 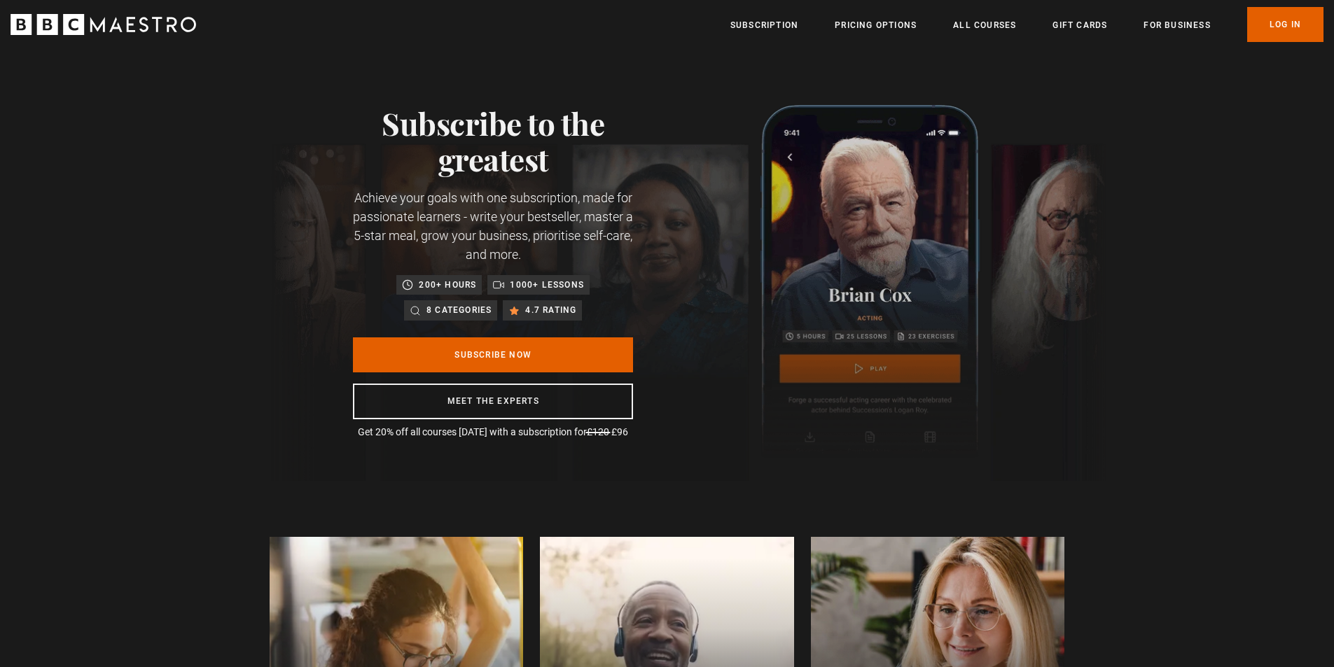 What do you see at coordinates (1177, 25) in the screenshot?
I see `a: For business` at bounding box center [1177, 25].